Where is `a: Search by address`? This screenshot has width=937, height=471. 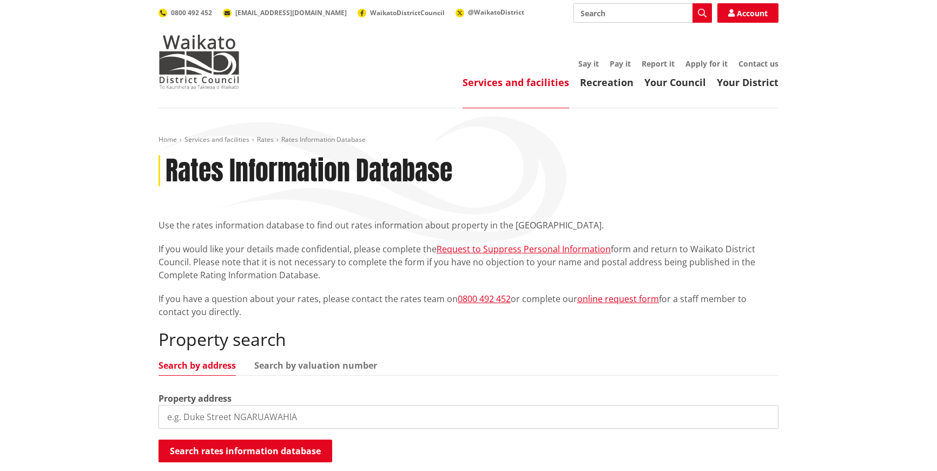 a: Search by address is located at coordinates (197, 365).